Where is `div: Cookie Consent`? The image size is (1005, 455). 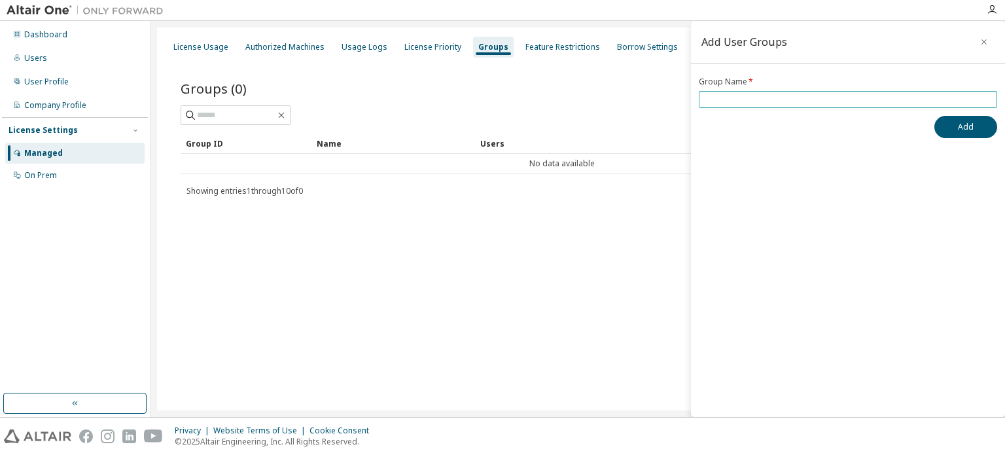 div: Cookie Consent is located at coordinates (343, 431).